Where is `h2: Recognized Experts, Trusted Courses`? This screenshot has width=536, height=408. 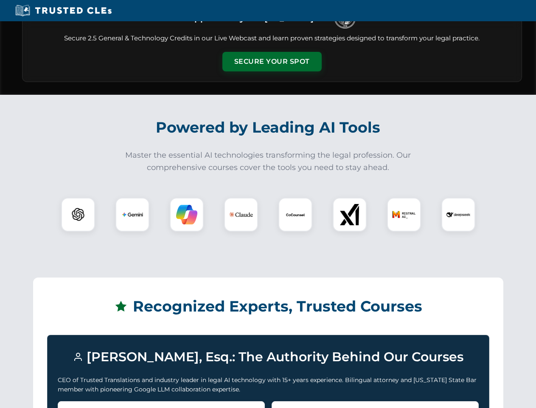
h2: Recognized Experts, Trusted Courses is located at coordinates (268, 306).